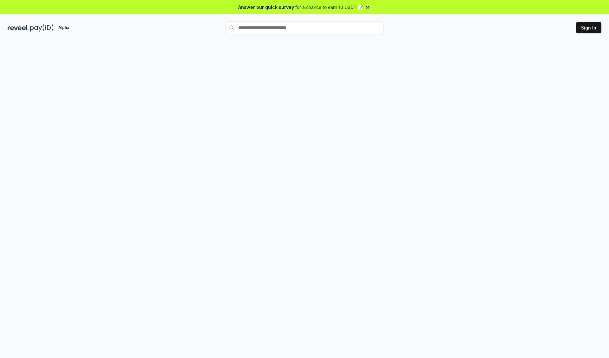  I want to click on img: pay_id, so click(42, 28).